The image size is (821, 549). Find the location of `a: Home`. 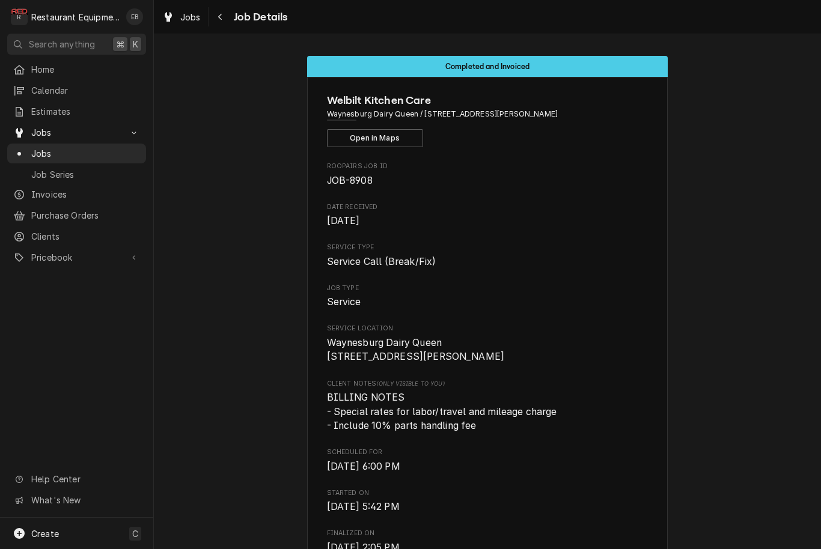

a: Home is located at coordinates (76, 69).